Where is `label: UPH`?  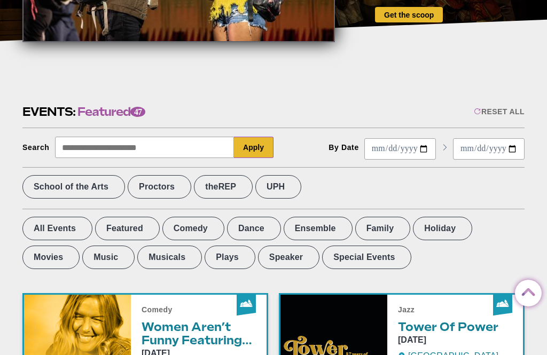
label: UPH is located at coordinates (278, 187).